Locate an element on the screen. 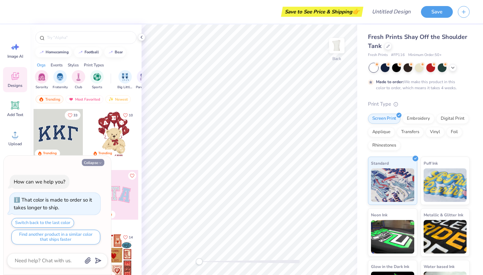 The width and height of the screenshot is (483, 275). span: Standard is located at coordinates (380, 163).